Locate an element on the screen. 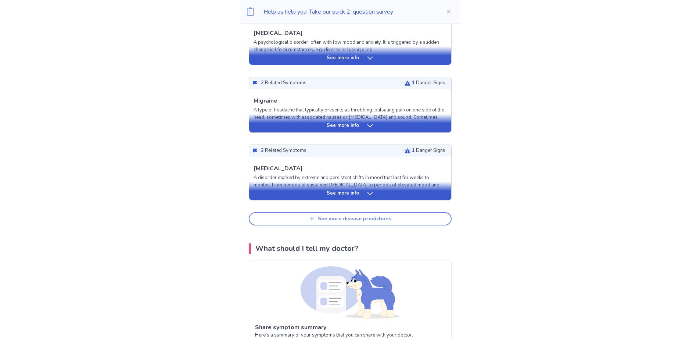  p: Share symptom summary is located at coordinates (350, 327).